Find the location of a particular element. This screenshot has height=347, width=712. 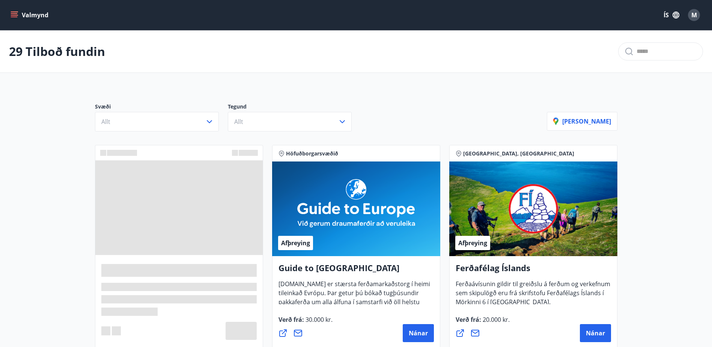

span: Höfuðborgarsvæðið is located at coordinates (312, 153).